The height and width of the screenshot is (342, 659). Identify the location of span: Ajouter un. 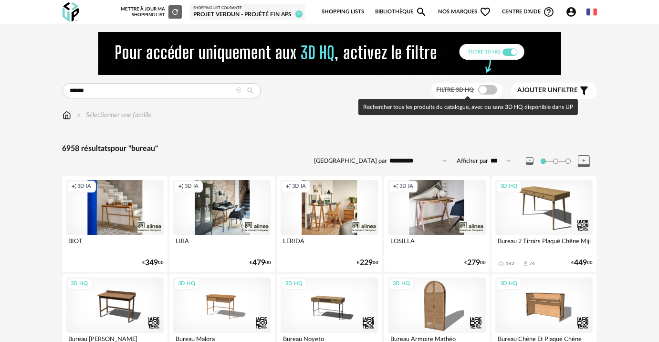
(538, 90).